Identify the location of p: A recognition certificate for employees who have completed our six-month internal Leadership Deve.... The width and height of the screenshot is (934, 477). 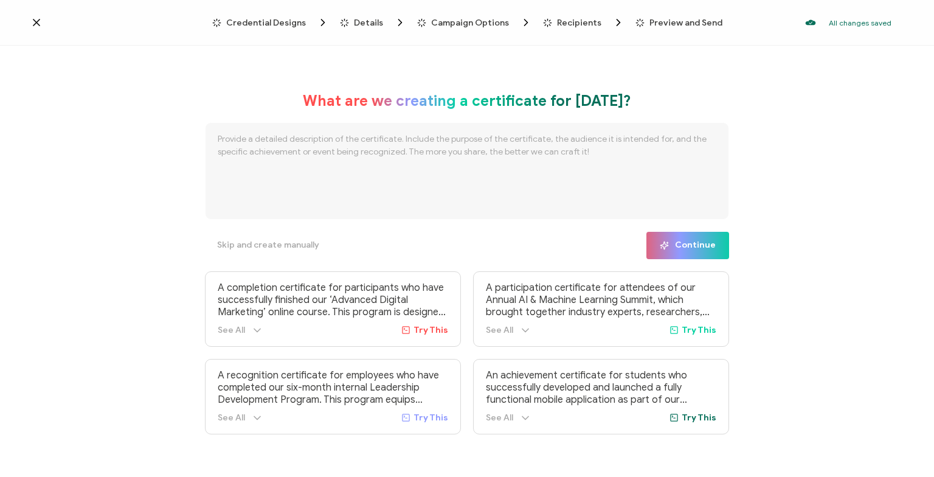
(333, 387).